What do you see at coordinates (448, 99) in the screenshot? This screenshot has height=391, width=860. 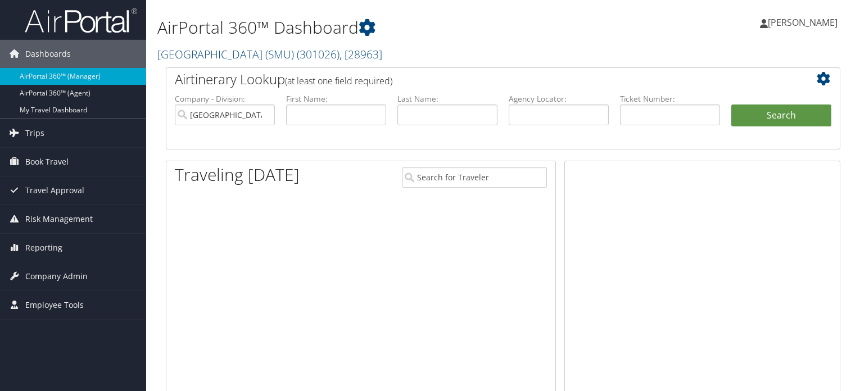 I see `label: Last Name:` at bounding box center [448, 99].